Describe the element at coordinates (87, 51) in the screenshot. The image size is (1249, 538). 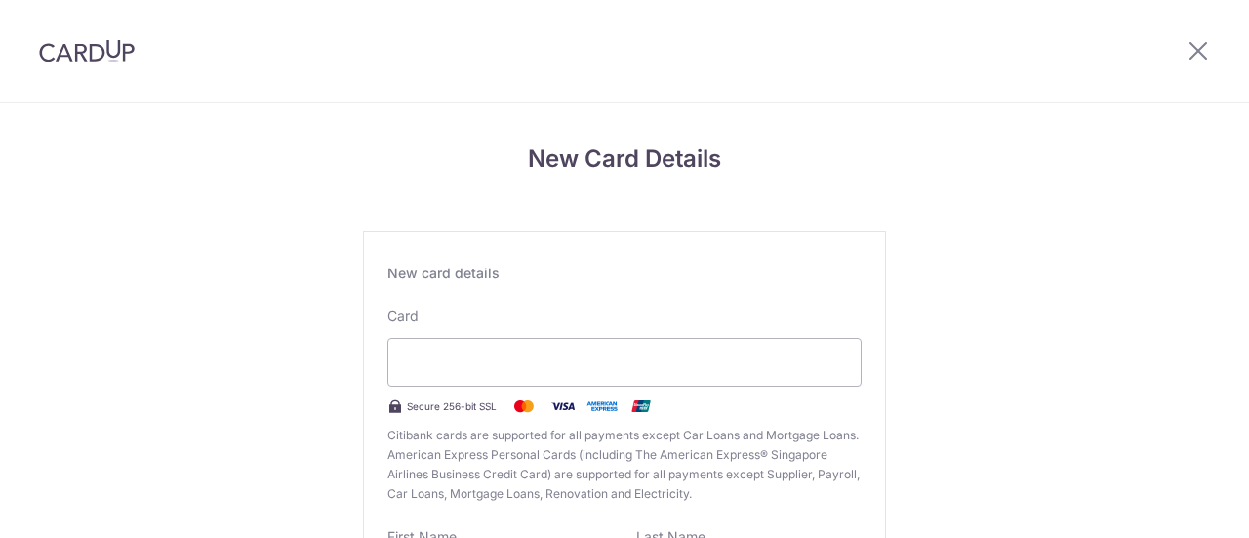
I see `img: CardUp` at that location.